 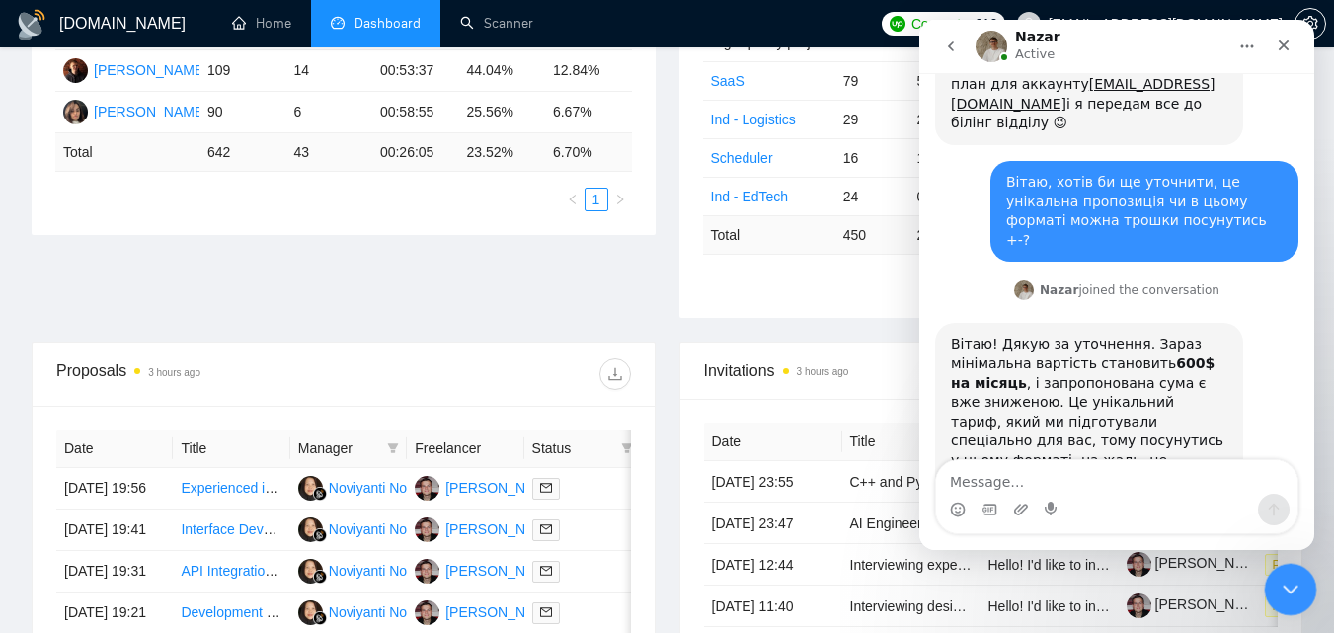 I want to click on span: filter, so click(x=627, y=448).